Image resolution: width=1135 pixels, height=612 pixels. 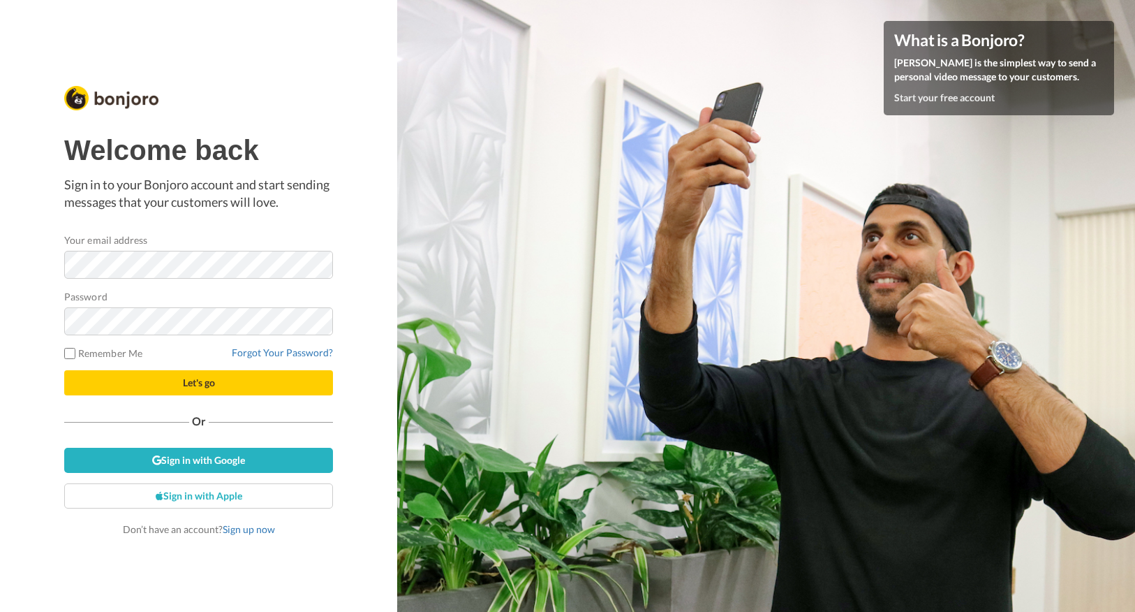 I want to click on button: Let's go, so click(x=198, y=383).